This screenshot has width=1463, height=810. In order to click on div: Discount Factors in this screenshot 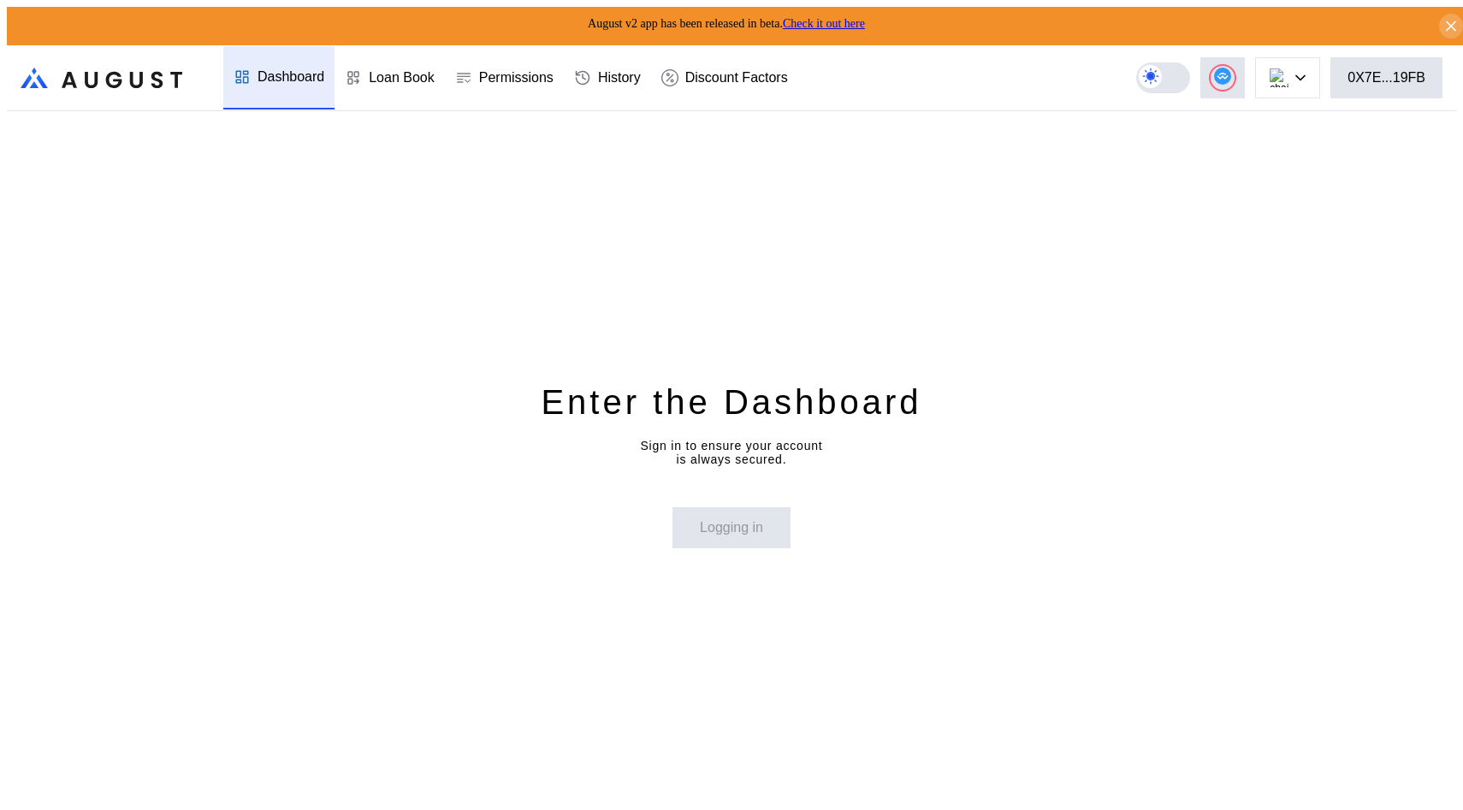, I will do `click(737, 78)`.